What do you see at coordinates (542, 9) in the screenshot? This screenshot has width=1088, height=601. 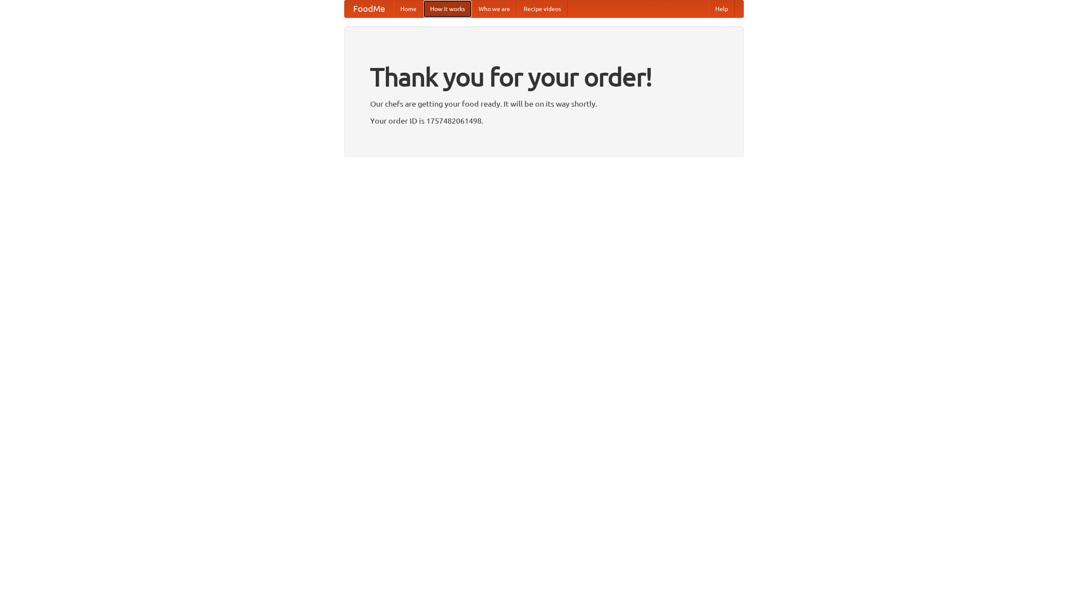 I see `a: Recipe videos` at bounding box center [542, 9].